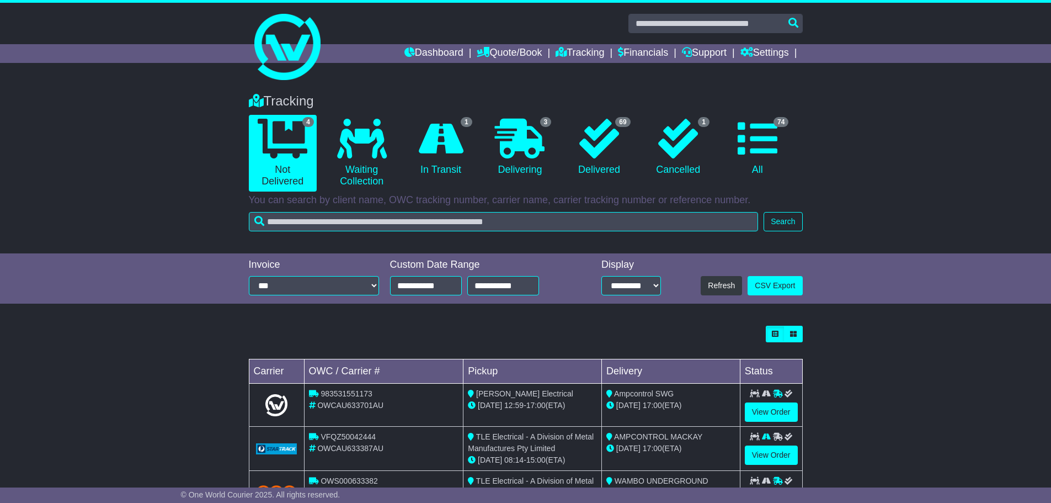 The width and height of the screenshot is (1051, 503). I want to click on span: 15:00, so click(536, 460).